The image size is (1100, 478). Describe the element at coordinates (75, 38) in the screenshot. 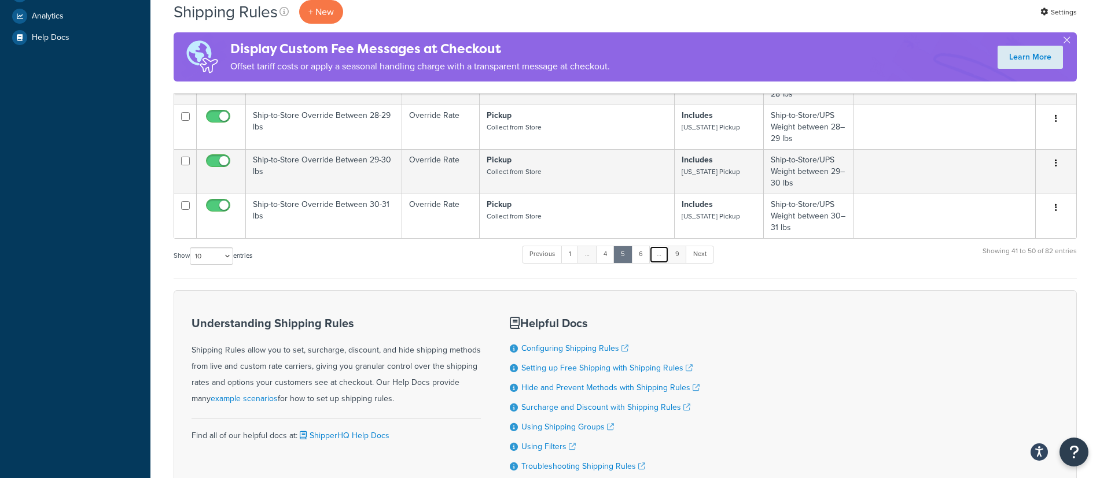

I see `li: Help Docs` at that location.